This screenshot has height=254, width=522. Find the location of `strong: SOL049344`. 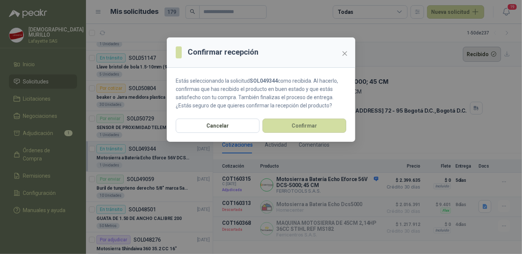

strong: SOL049344 is located at coordinates (263, 81).